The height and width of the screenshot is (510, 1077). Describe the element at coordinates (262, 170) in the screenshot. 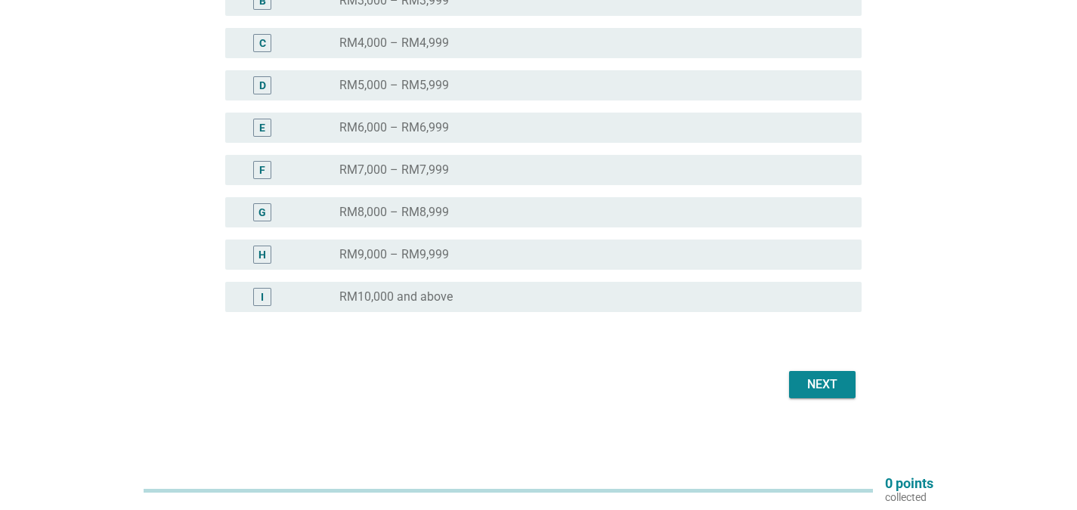

I see `div: F` at that location.